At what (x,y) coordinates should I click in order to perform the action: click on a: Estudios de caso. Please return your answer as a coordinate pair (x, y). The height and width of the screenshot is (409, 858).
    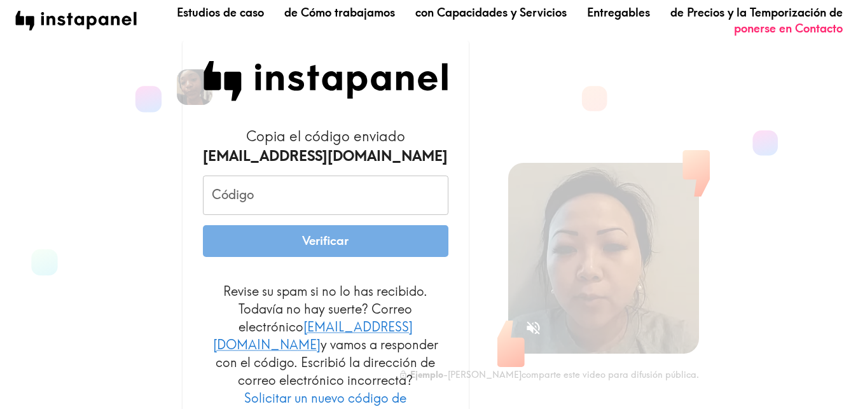
    Looking at the image, I should click on (220, 12).